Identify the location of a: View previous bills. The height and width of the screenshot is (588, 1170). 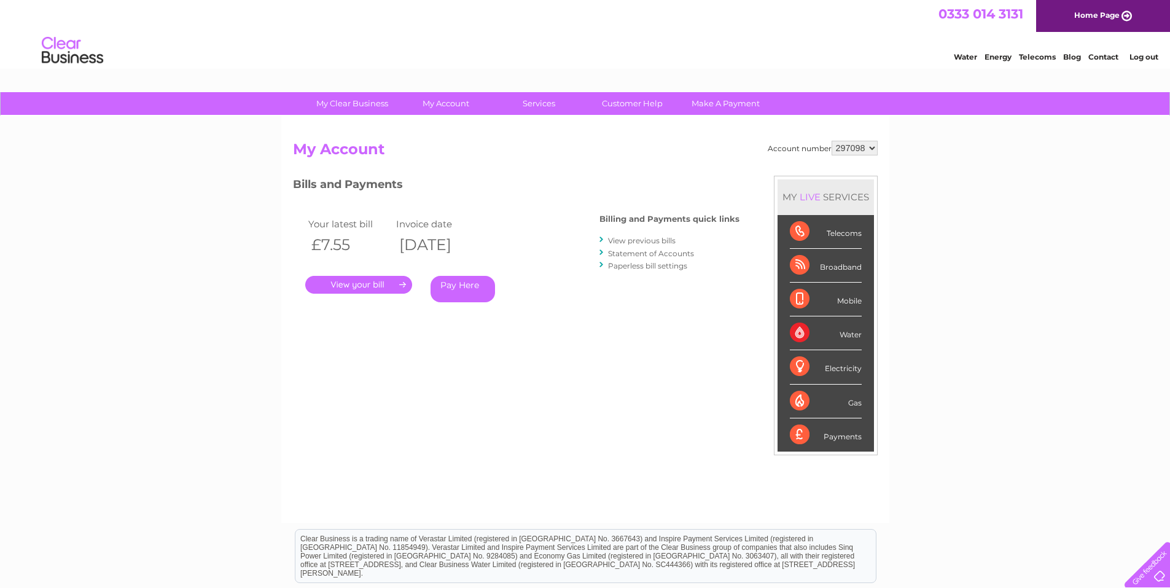
(642, 240).